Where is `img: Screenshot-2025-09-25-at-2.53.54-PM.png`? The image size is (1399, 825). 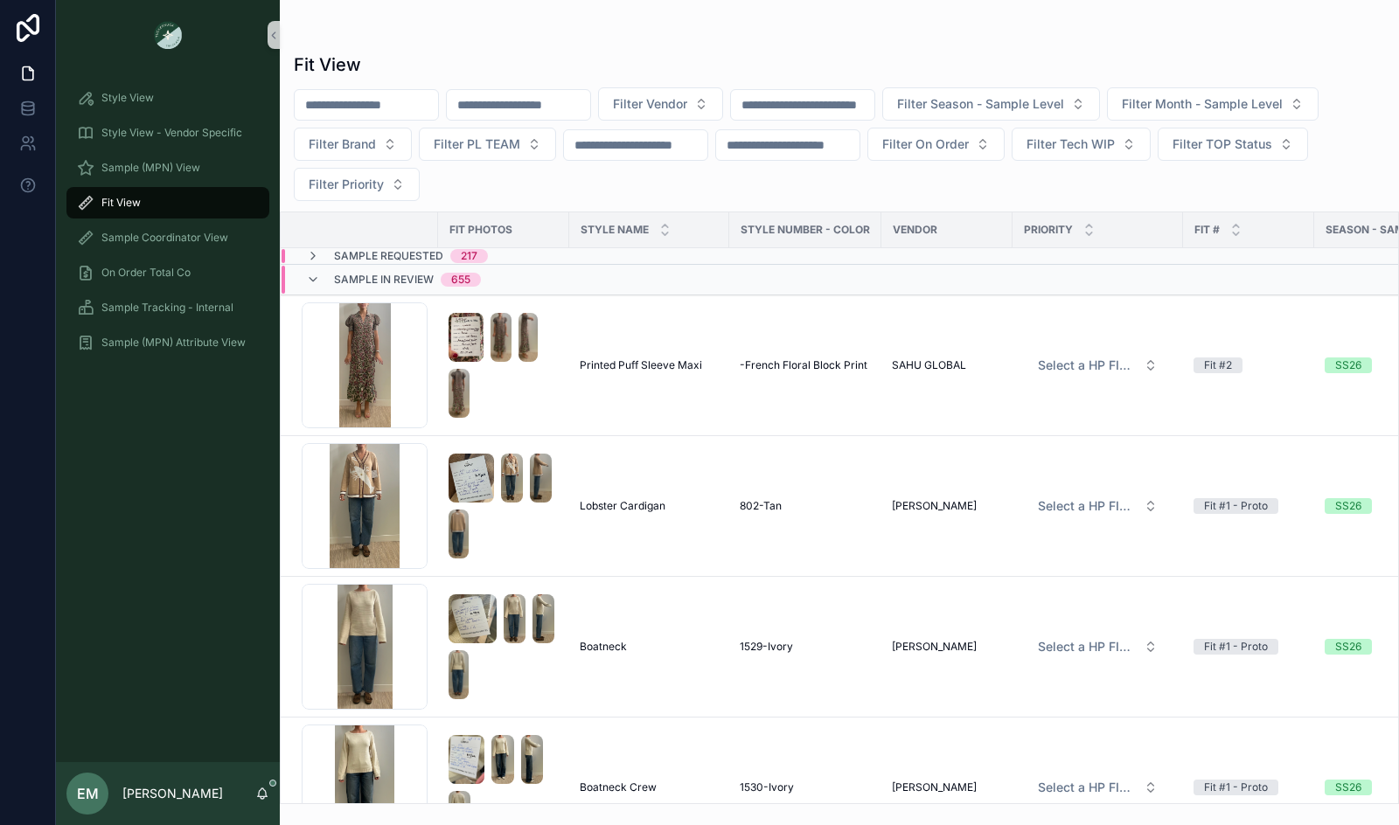
img: Screenshot-2025-09-25-at-2.53.54-PM.png is located at coordinates (532, 760).